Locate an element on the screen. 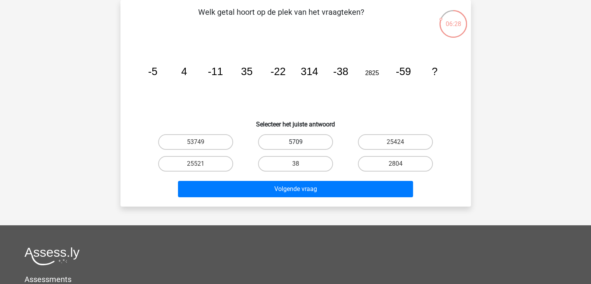 Image resolution: width=591 pixels, height=284 pixels. button: Volgende vraag is located at coordinates (295, 189).